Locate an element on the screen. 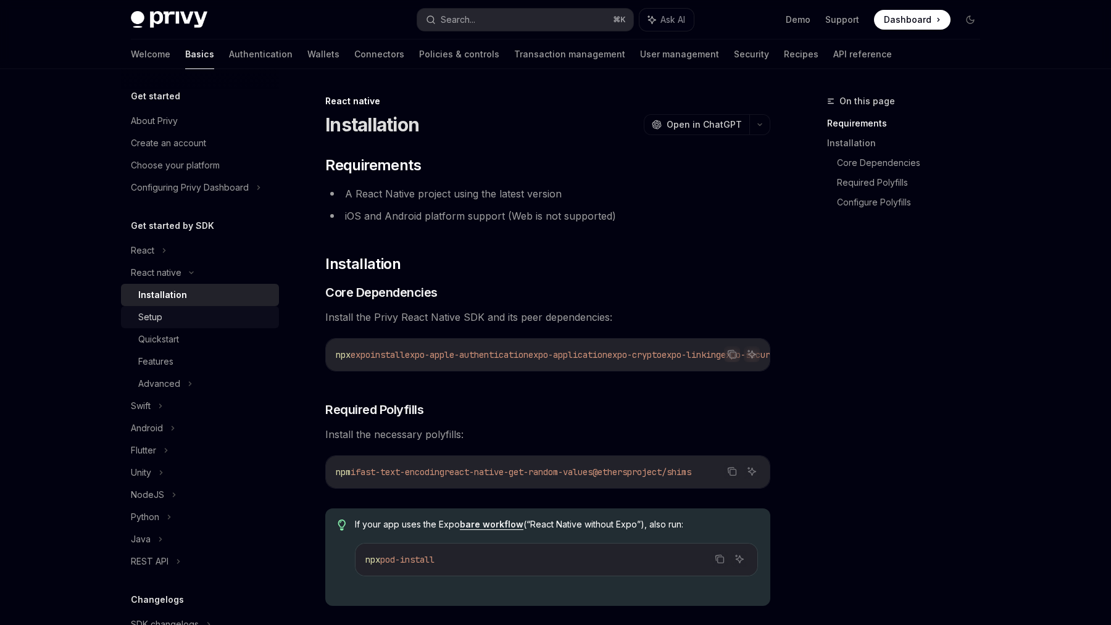 This screenshot has width=1111, height=625. span: fast-text-encoding is located at coordinates (400, 472).